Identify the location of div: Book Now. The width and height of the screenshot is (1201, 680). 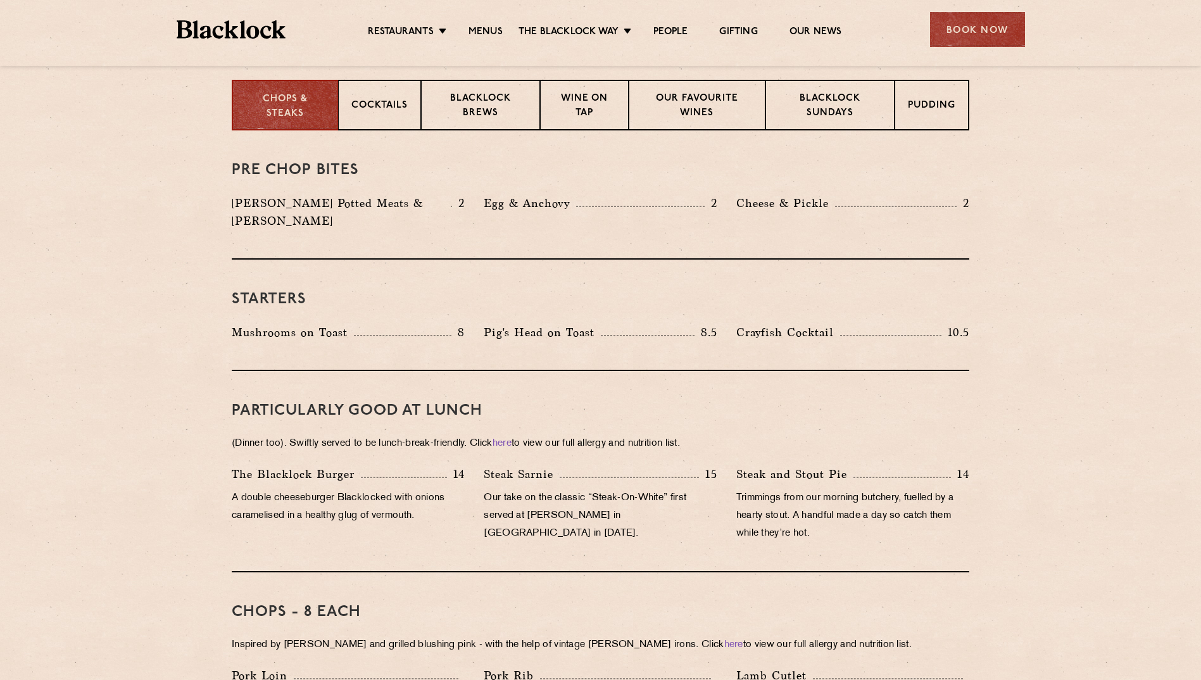
(977, 29).